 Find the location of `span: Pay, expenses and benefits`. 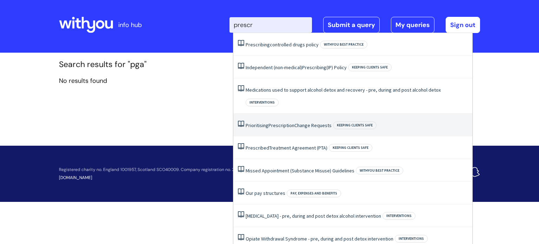

span: Pay, expenses and benefits is located at coordinates (314, 193).